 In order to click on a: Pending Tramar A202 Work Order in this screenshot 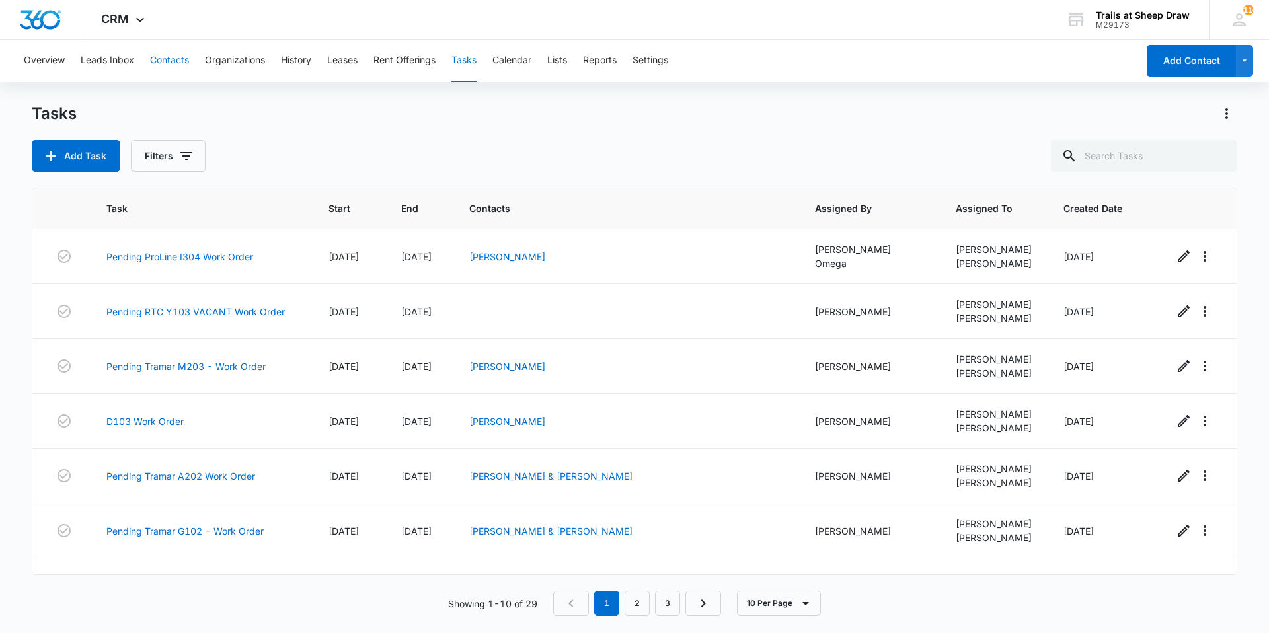, I will do `click(180, 476)`.